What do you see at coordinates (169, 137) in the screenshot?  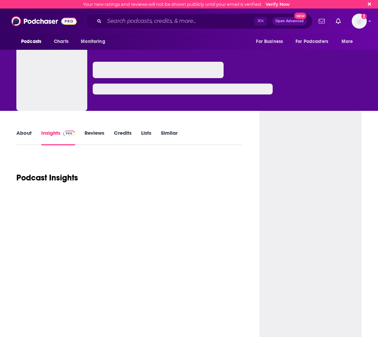 I see `a: Similar` at bounding box center [169, 137].